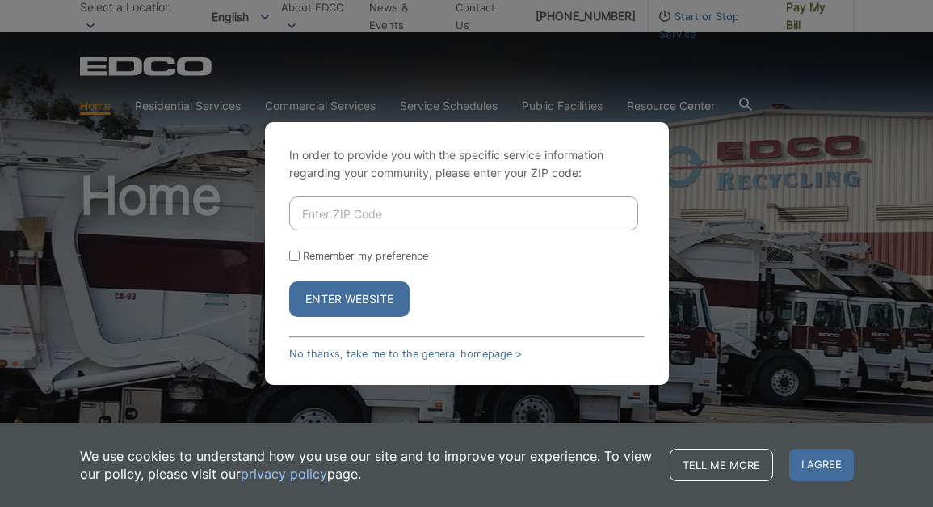 The image size is (933, 507). Describe the element at coordinates (365, 255) in the screenshot. I see `label: Remember my preference` at that location.